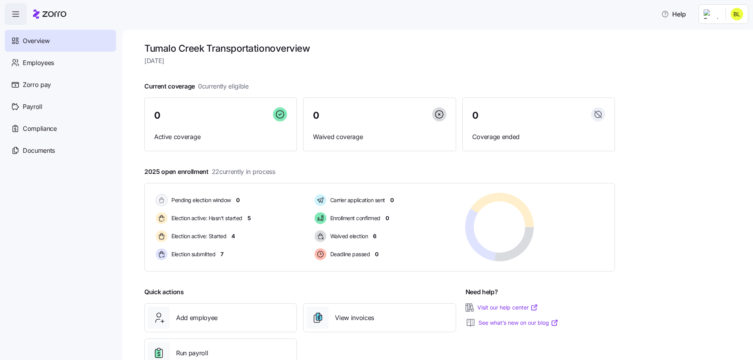 Image resolution: width=753 pixels, height=360 pixels. Describe the element at coordinates (356, 200) in the screenshot. I see `span: Carrier application sent` at that location.